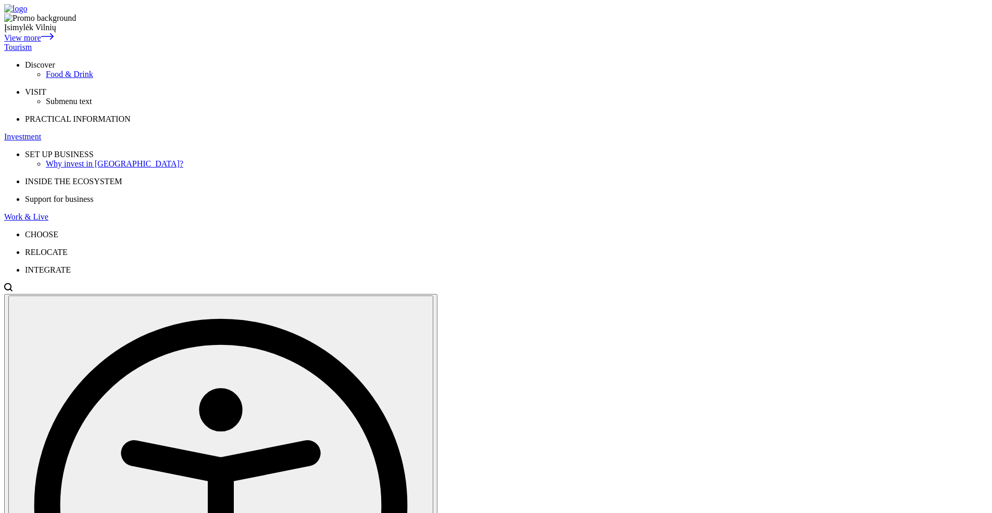 The width and height of the screenshot is (992, 513). What do you see at coordinates (59, 199) in the screenshot?
I see `span: Support for business` at bounding box center [59, 199].